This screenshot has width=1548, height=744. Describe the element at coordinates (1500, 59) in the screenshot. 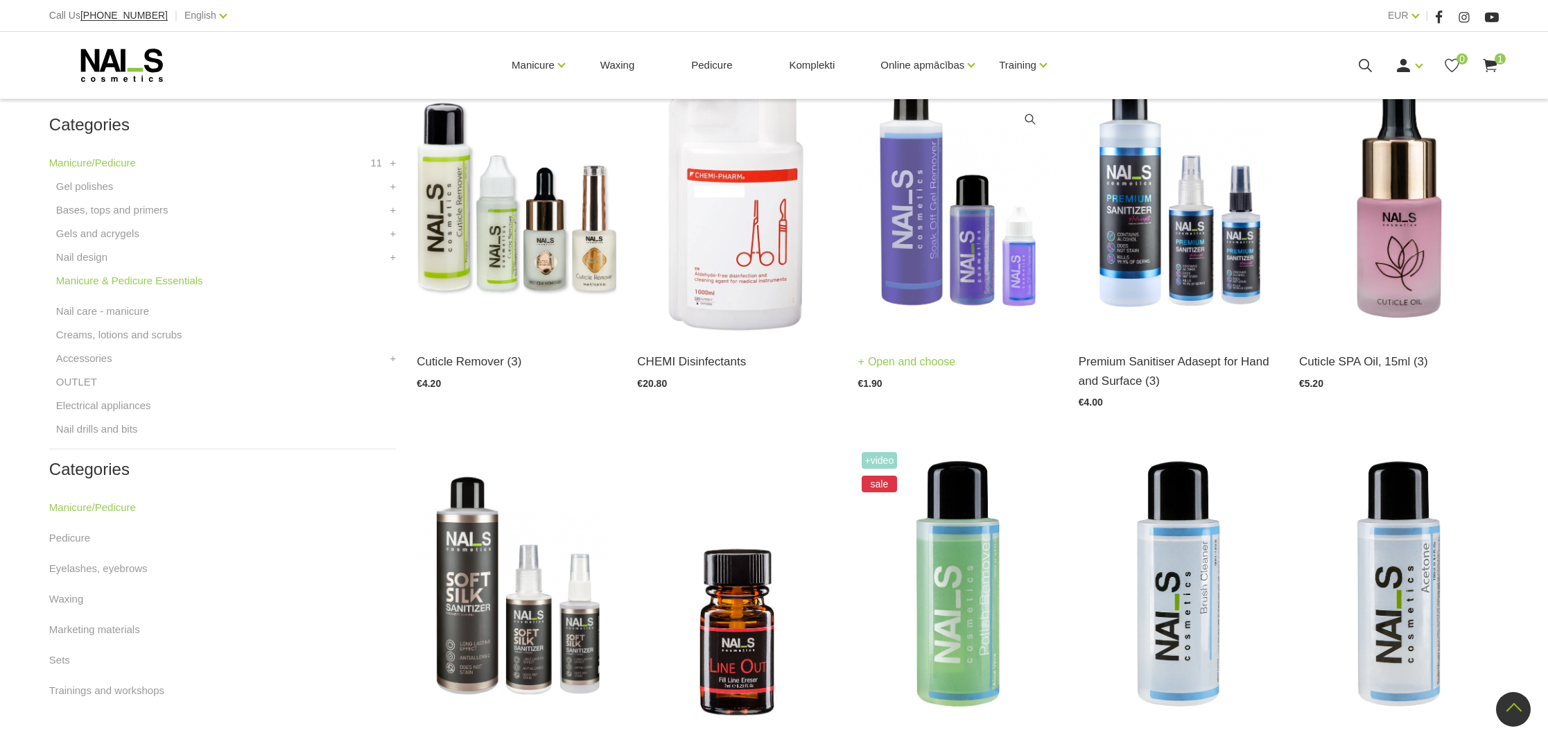

I see `span: 1` at that location.